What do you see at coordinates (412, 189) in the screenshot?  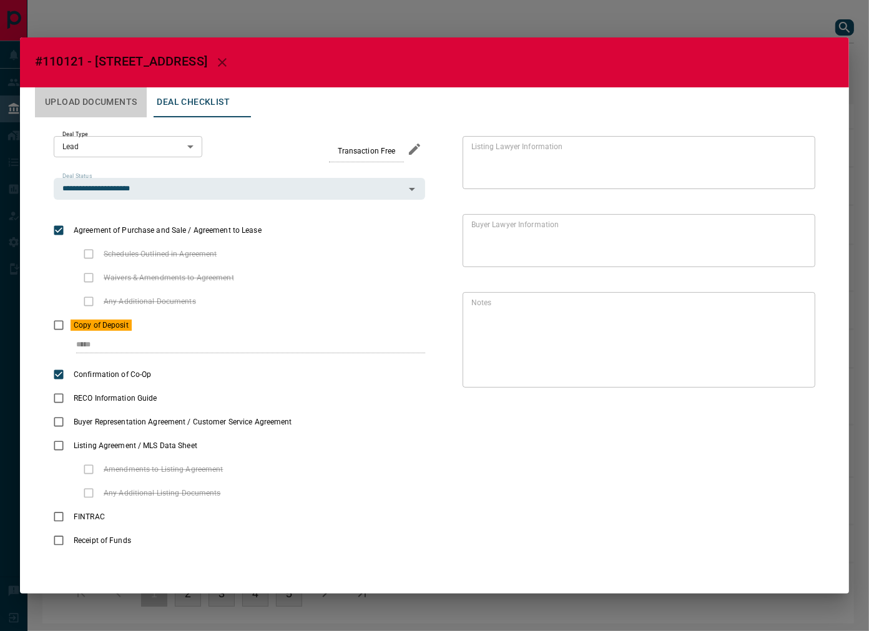 I see `button: Open` at bounding box center [412, 189].